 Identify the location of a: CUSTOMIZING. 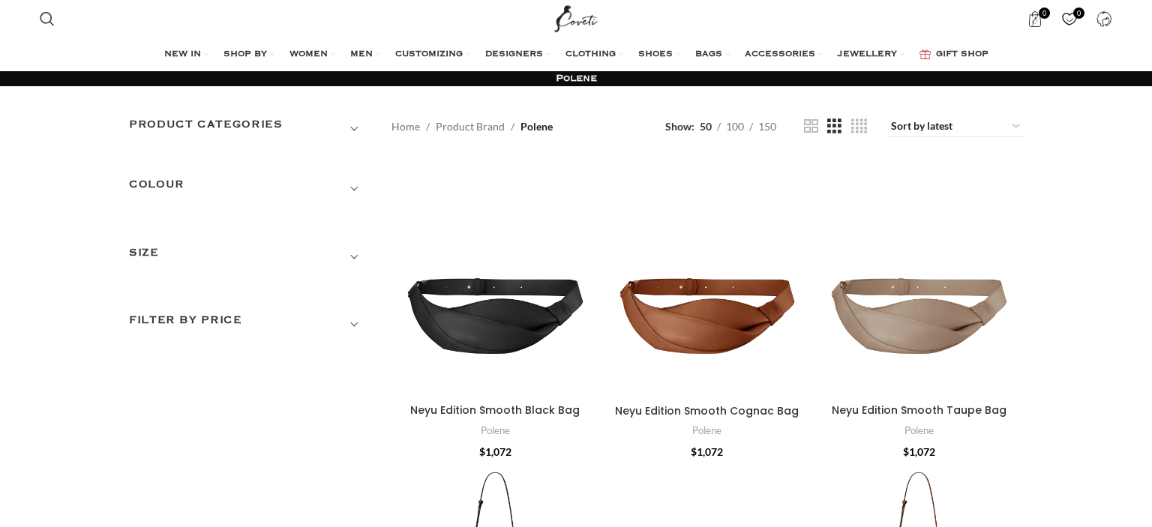
(433, 55).